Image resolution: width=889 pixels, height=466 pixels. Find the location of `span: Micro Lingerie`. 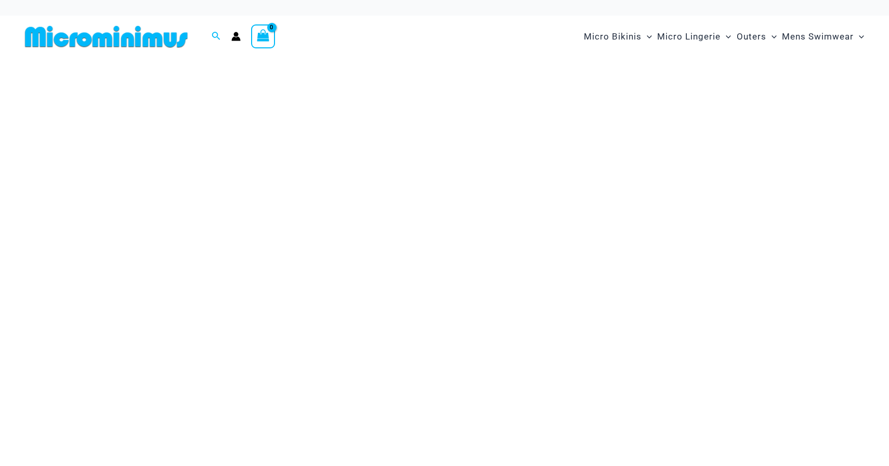

span: Micro Lingerie is located at coordinates (689, 36).